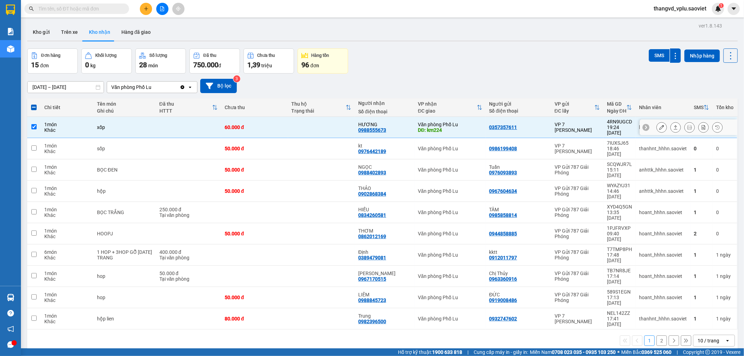 Image resolution: width=744 pixels, height=356 pixels. Describe the element at coordinates (617, 104) in the screenshot. I see `div: Mã GD` at that location.